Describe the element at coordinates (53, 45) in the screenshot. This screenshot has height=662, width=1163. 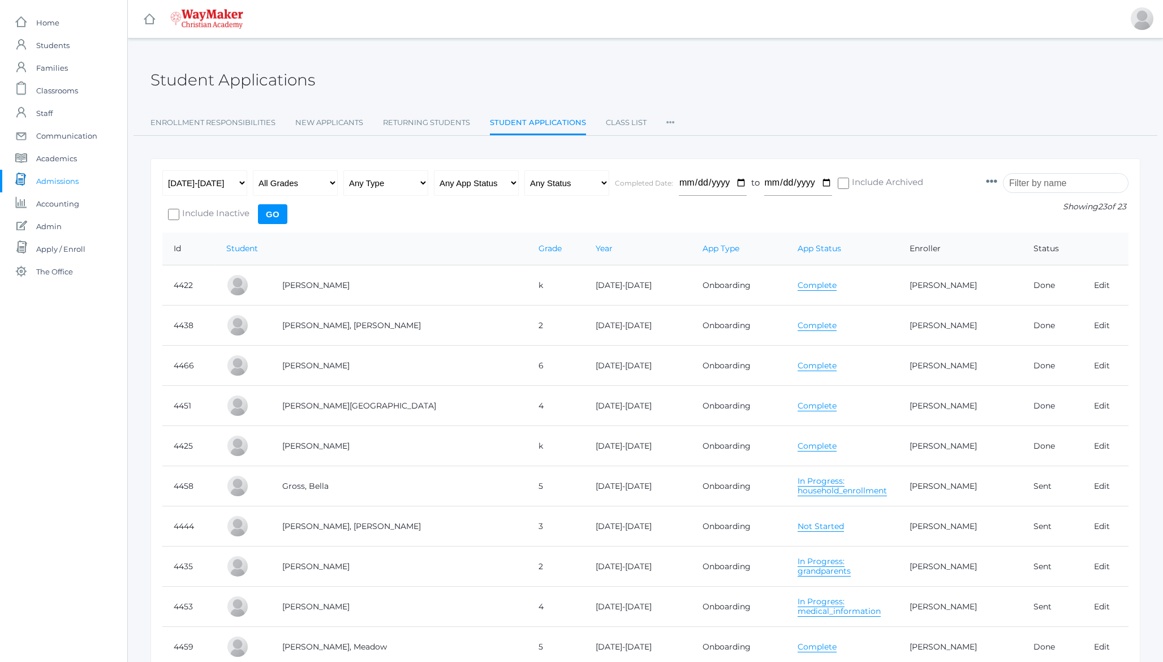
I see `span: Students` at that location.